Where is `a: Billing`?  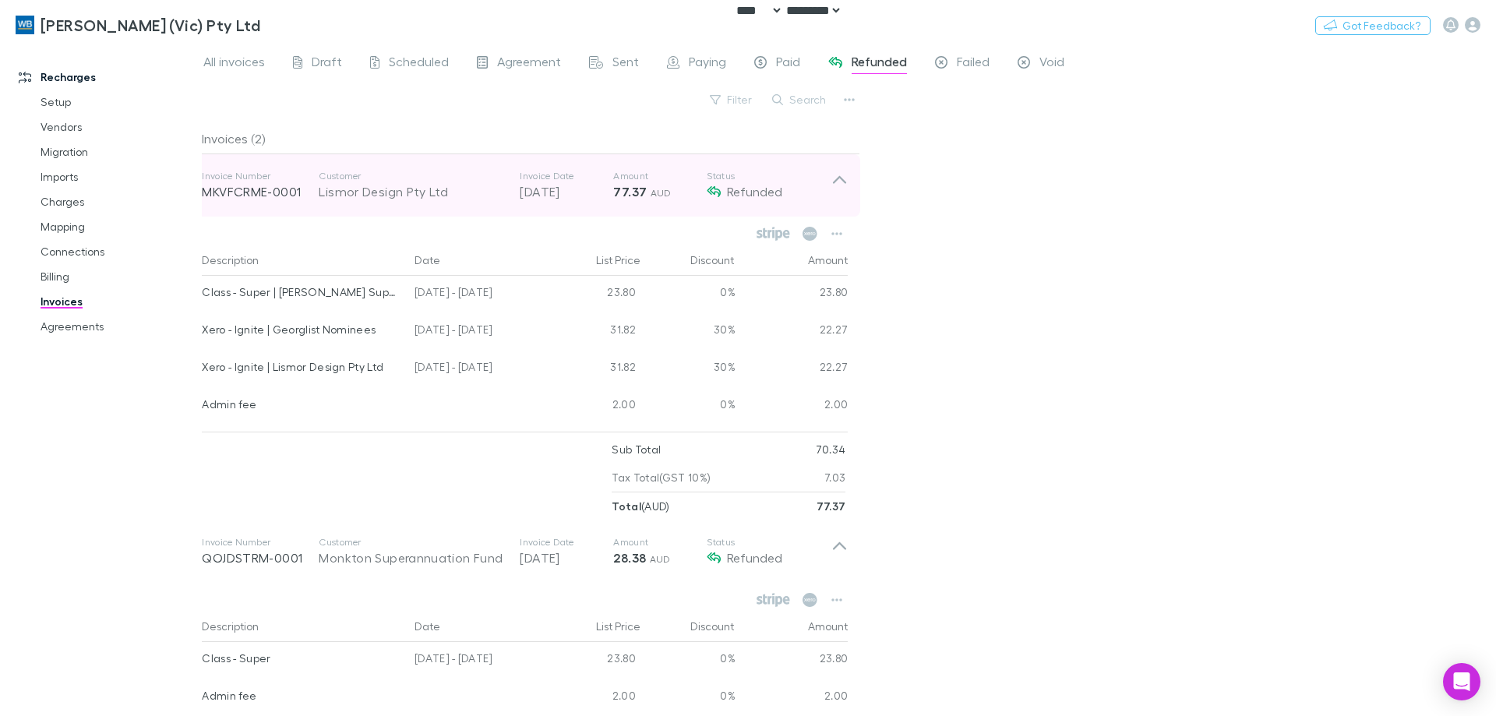 a: Billing is located at coordinates (118, 277).